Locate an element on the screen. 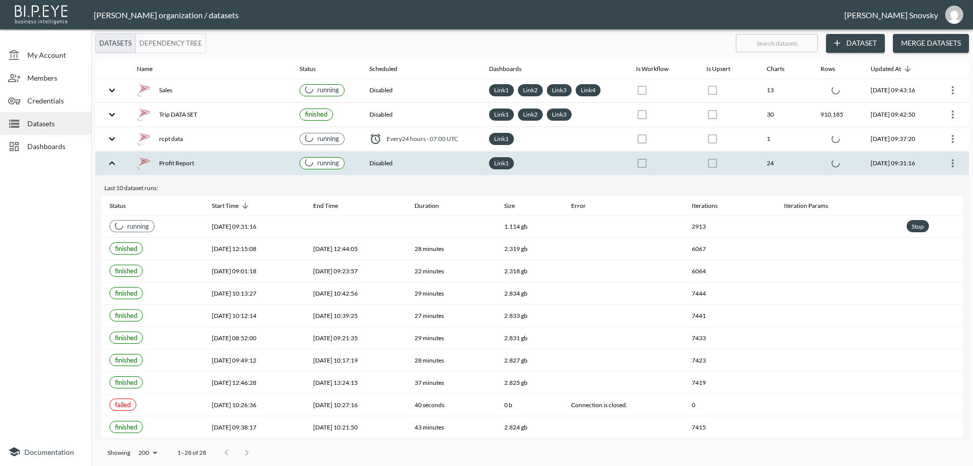 Image resolution: width=973 pixels, height=466 pixels. th: 2.319 gb is located at coordinates (530, 249).